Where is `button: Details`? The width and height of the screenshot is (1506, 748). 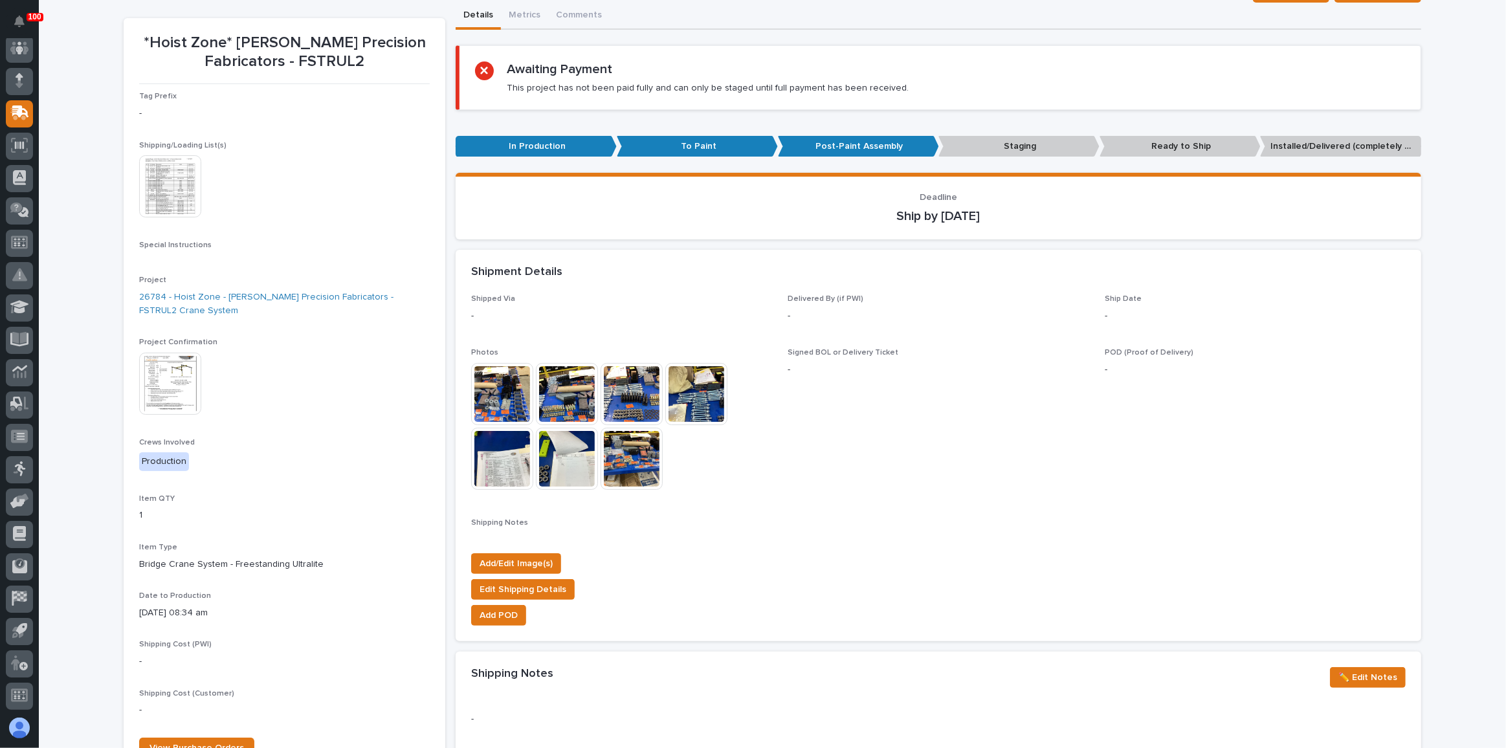
button: Details is located at coordinates (478, 16).